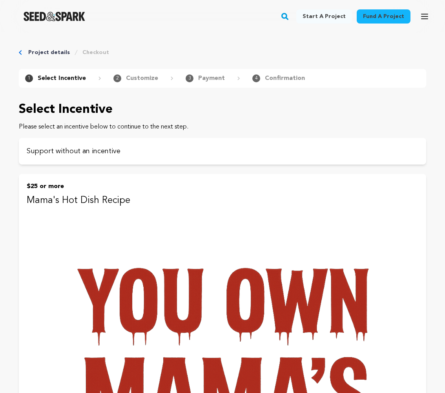 This screenshot has height=393, width=445. Describe the element at coordinates (54, 16) in the screenshot. I see `a: Seed&Spark Homepage` at that location.